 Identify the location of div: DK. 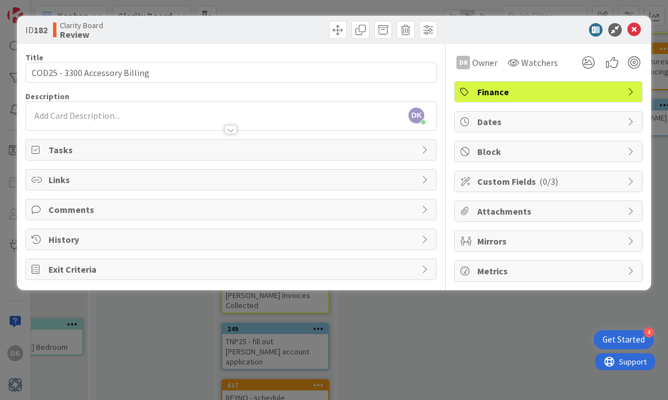
(463, 63).